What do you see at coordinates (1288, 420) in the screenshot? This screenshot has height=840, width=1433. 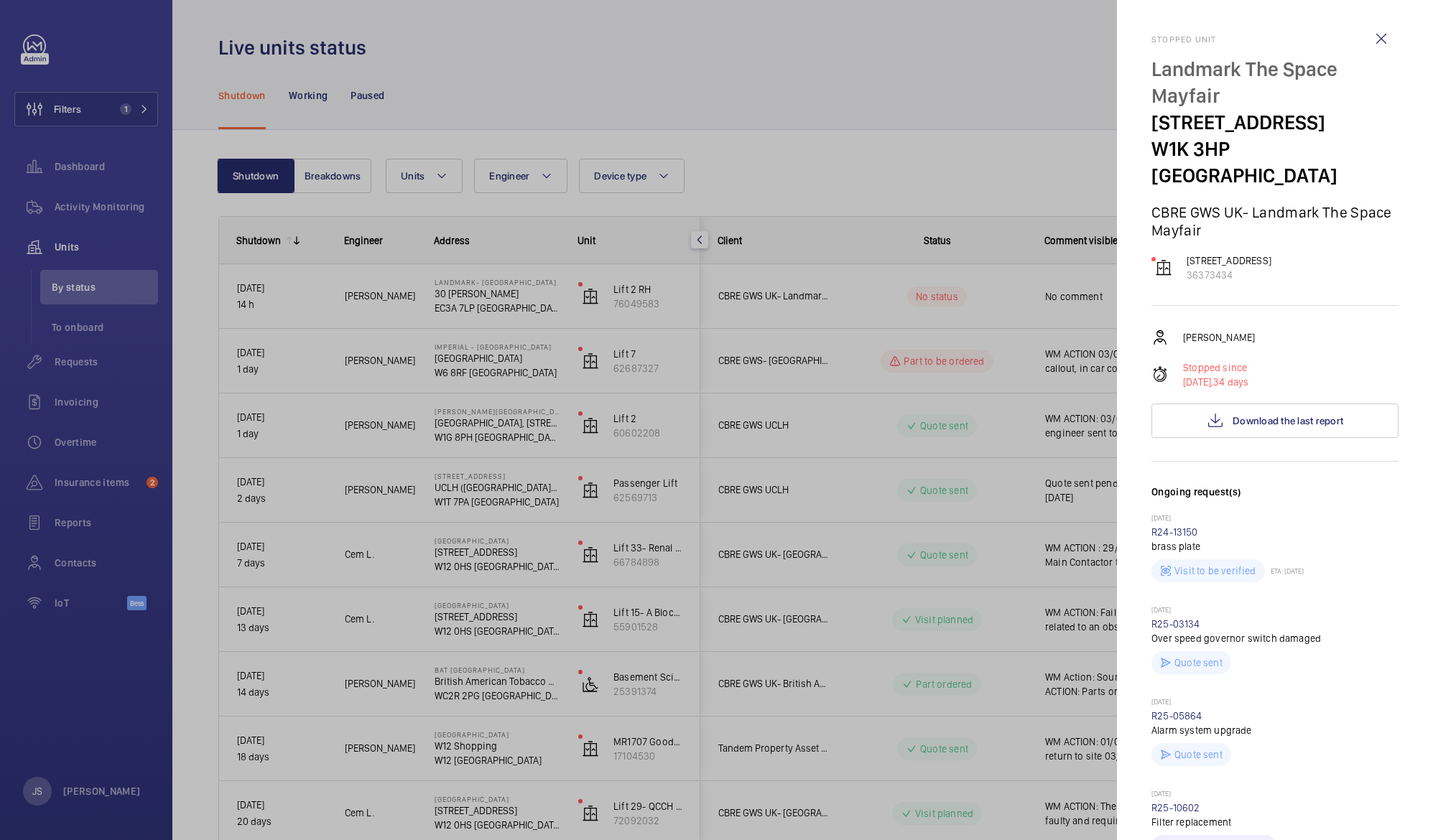 I see `span: Download the last report` at bounding box center [1288, 420].